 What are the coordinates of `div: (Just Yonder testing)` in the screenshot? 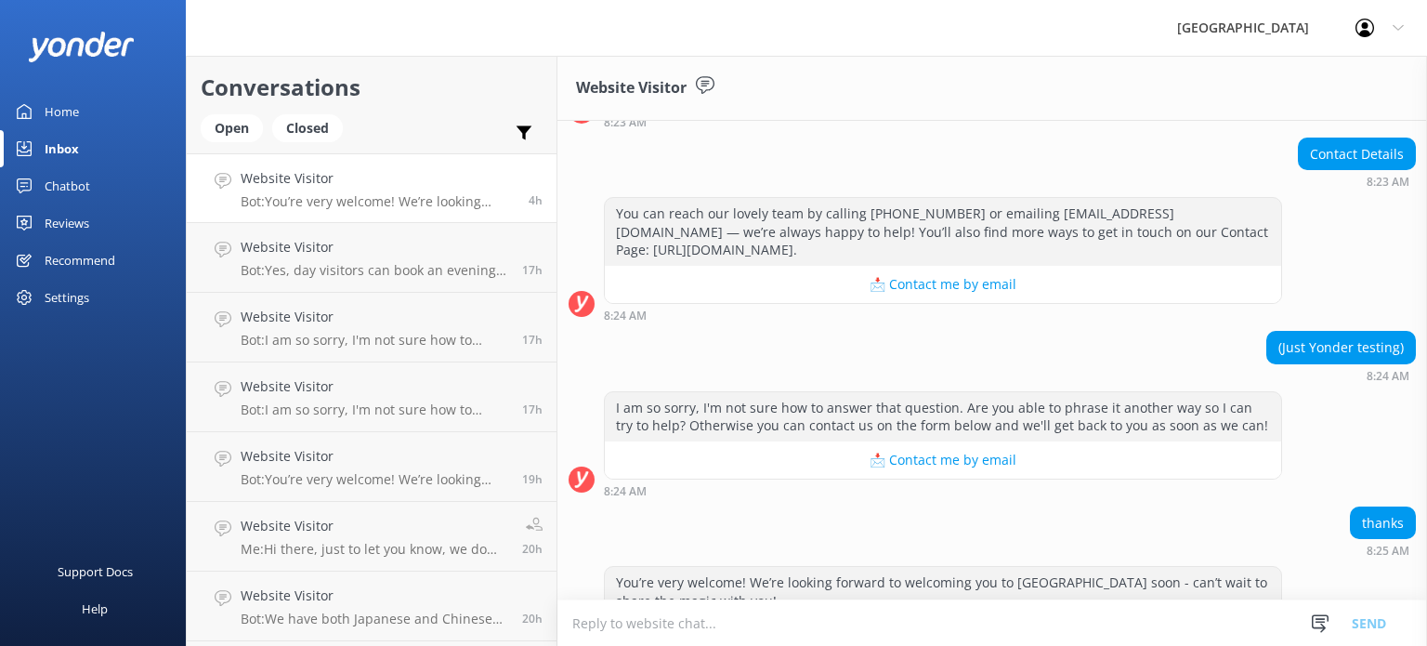 It's located at (1341, 348).